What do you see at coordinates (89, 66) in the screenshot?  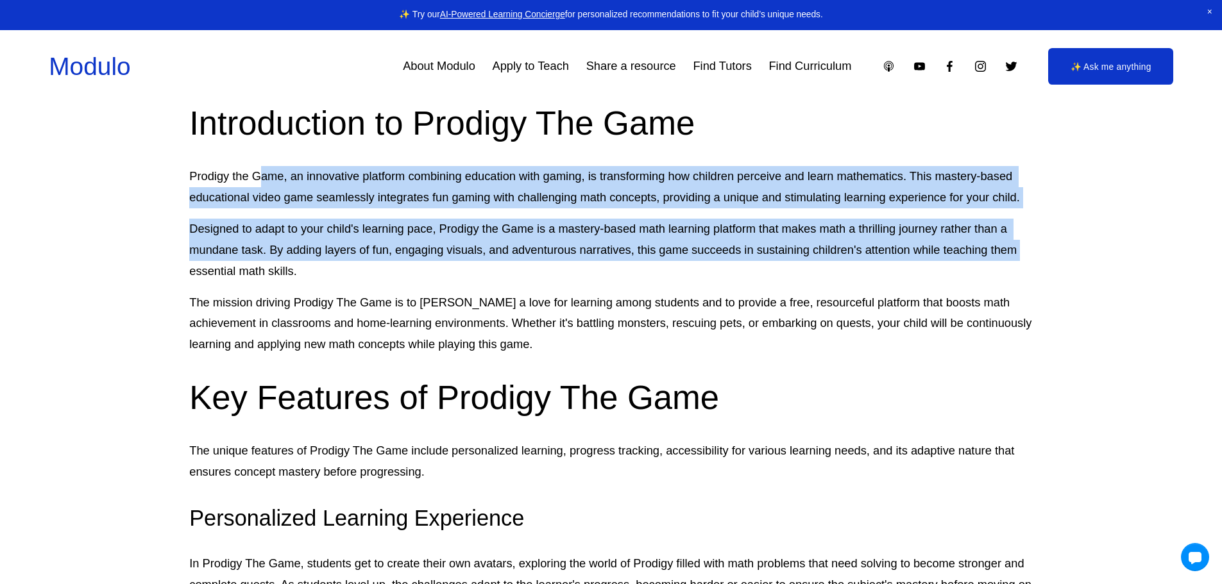 I see `a: Modulo` at bounding box center [89, 66].